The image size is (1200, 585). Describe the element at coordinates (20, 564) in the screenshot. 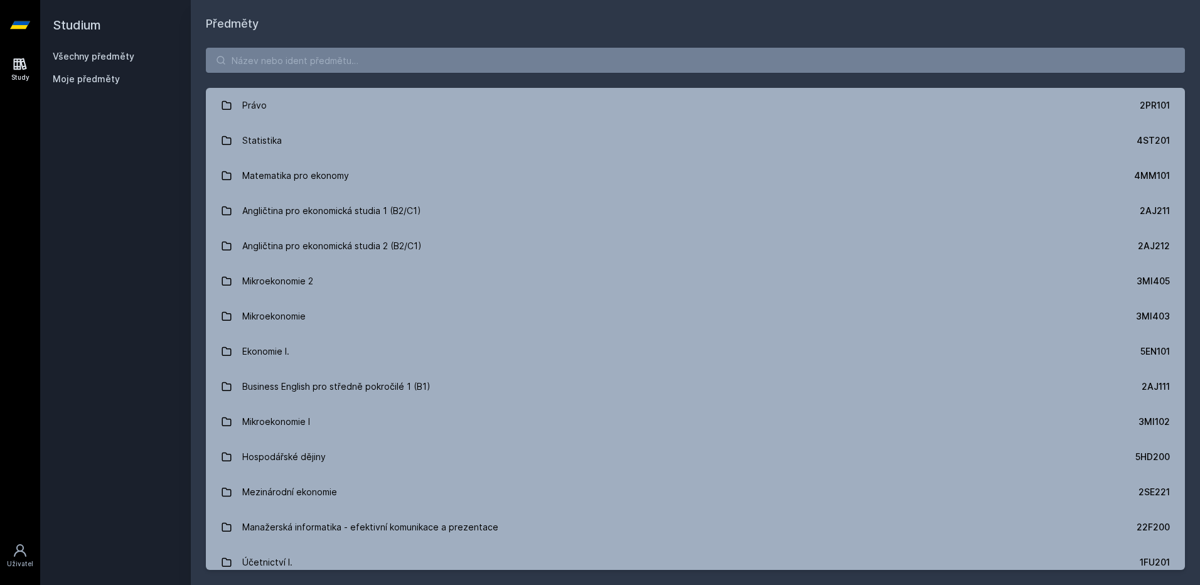

I see `div: Uživatel` at that location.